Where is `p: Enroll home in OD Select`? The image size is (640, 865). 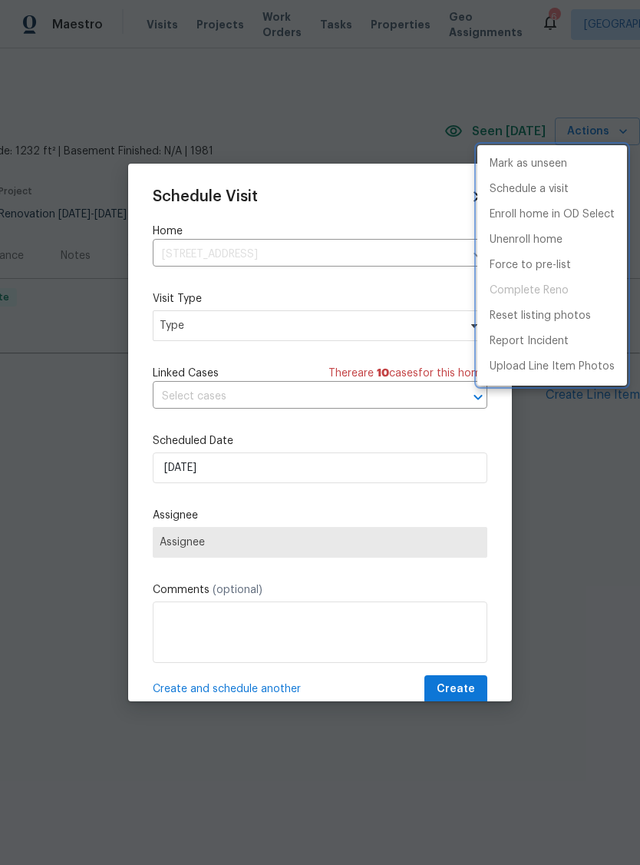 p: Enroll home in OD Select is located at coordinates (552, 214).